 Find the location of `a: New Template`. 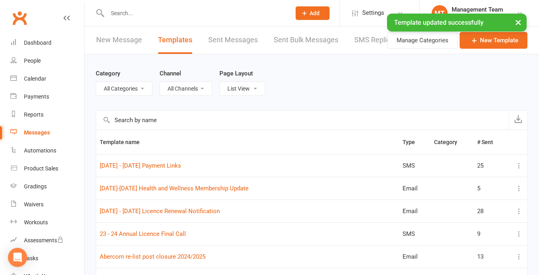

a: New Template is located at coordinates (493, 40).